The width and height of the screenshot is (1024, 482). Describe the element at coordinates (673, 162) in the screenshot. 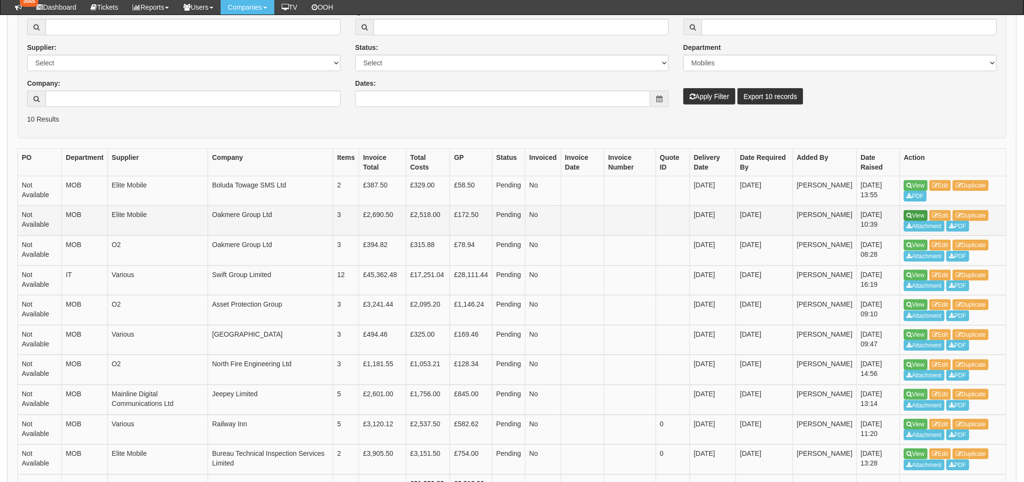

I see `th: Quote ID` at that location.